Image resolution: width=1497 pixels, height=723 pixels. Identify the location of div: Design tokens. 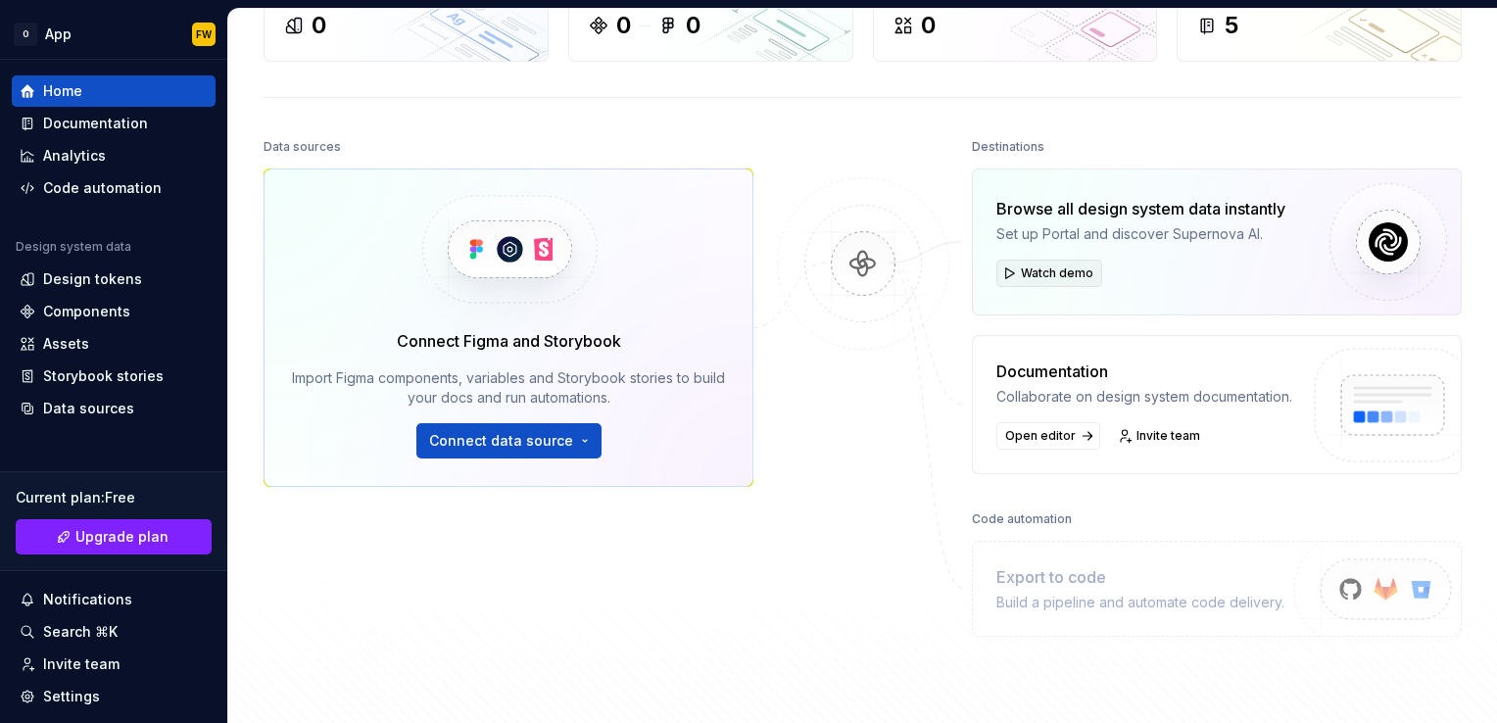
(92, 279).